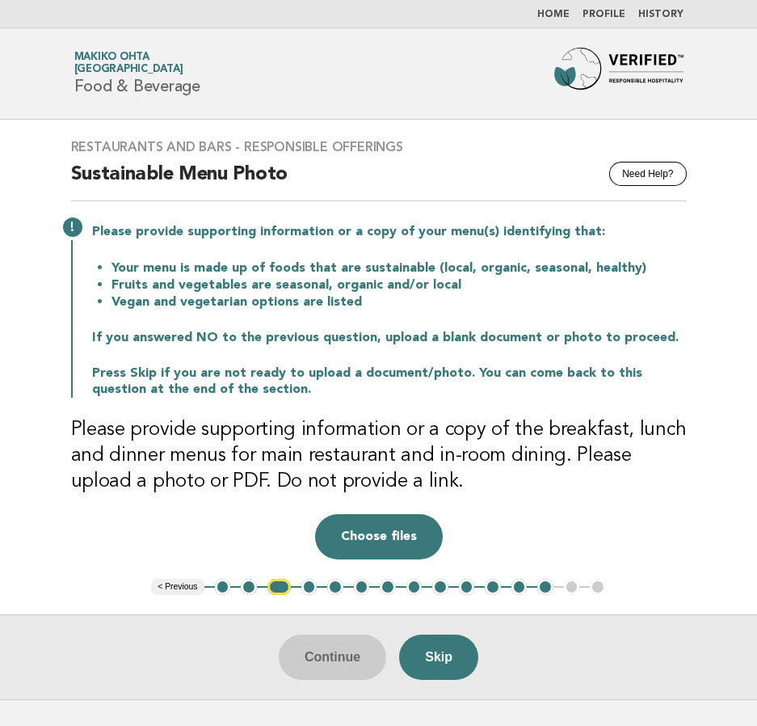 The image size is (757, 726). I want to click on button: 5, so click(335, 587).